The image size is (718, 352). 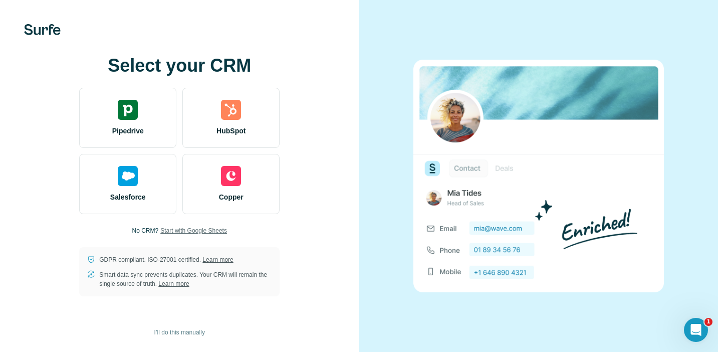 What do you see at coordinates (179, 332) in the screenshot?
I see `button: I’ll do this manually` at bounding box center [179, 332].